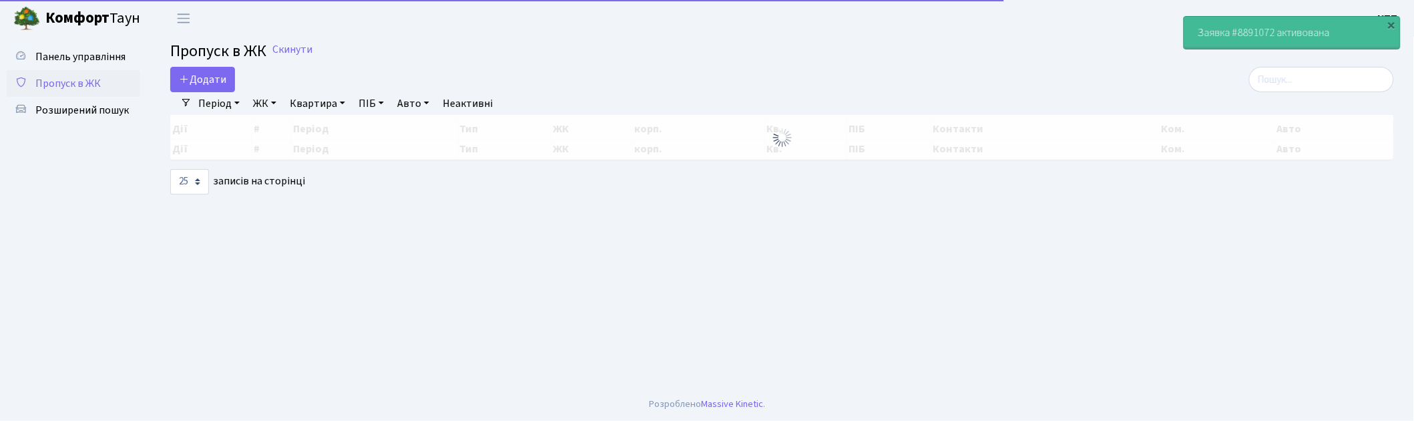 The image size is (1414, 421). What do you see at coordinates (184, 18) in the screenshot?
I see `button: Переключити навігацію` at bounding box center [184, 18].